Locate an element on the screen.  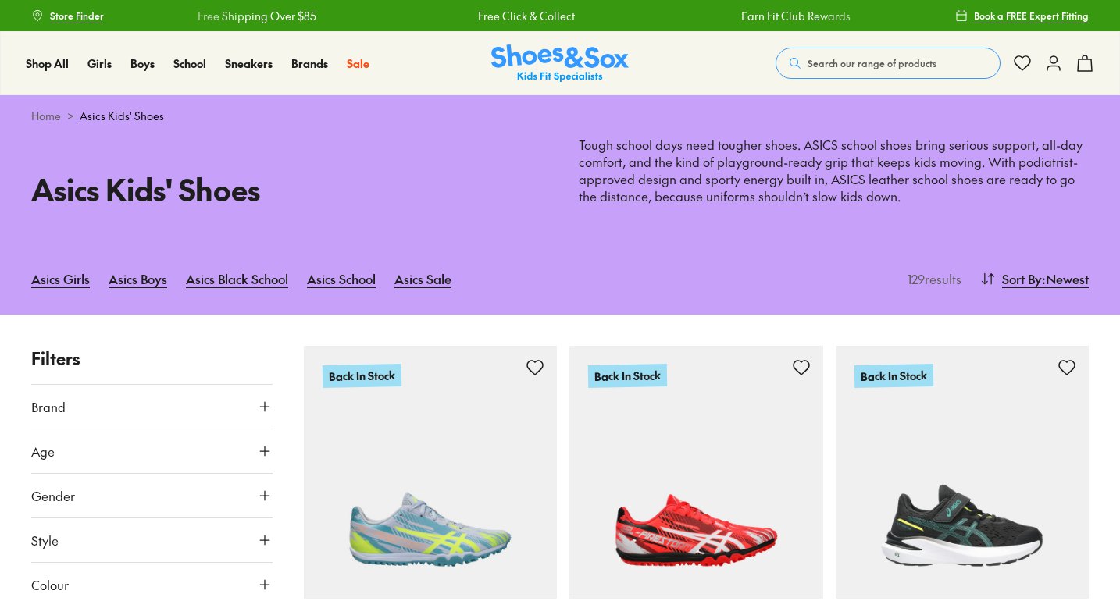
p: Tough school days need tougher shoes. ASICS school shoes bring serious support, all-day comfort, ... is located at coordinates (833, 171).